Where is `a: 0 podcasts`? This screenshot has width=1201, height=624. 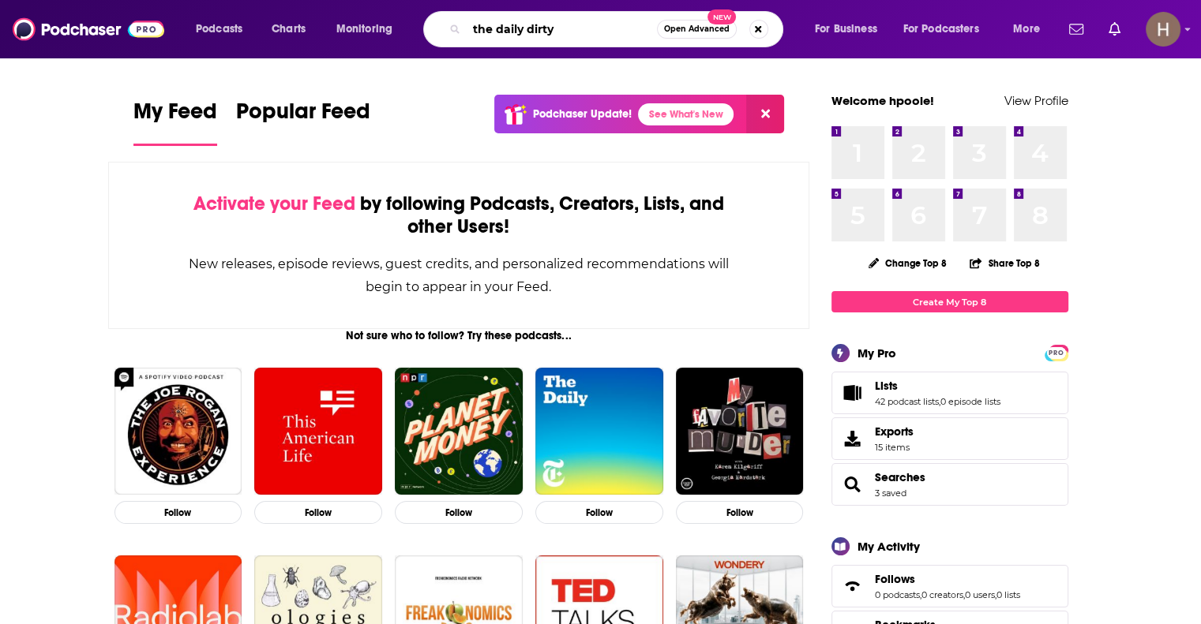
a: 0 podcasts is located at coordinates (897, 595).